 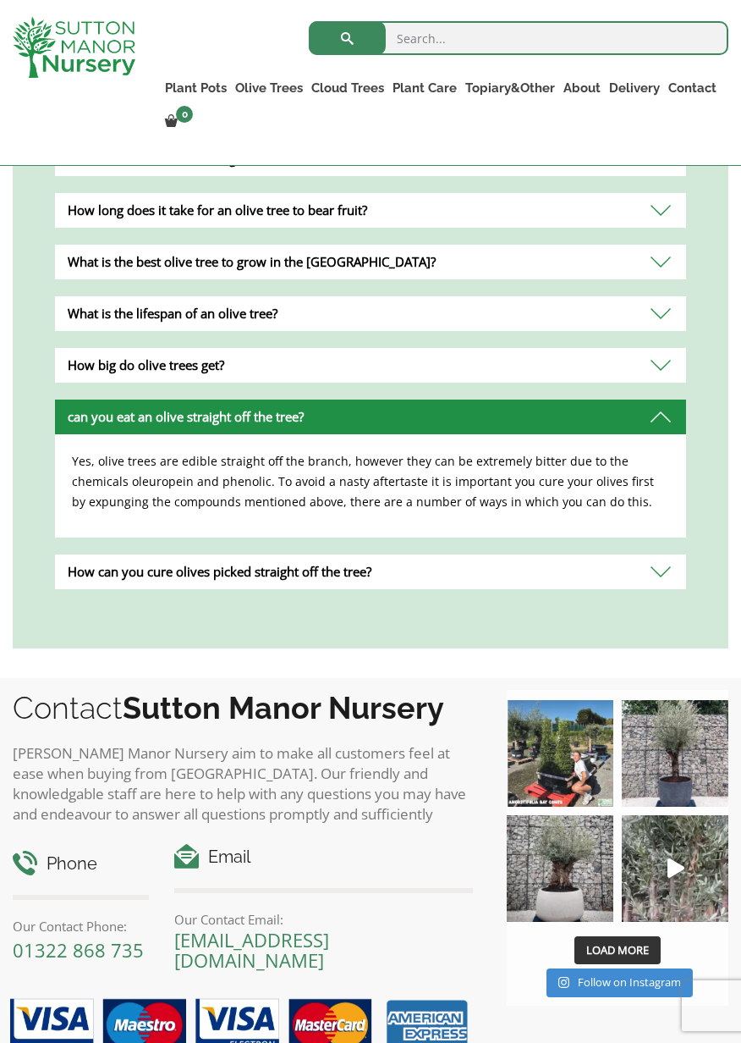 What do you see at coordinates (675, 868) in the screenshot?
I see `a: Play` at bounding box center [675, 868].